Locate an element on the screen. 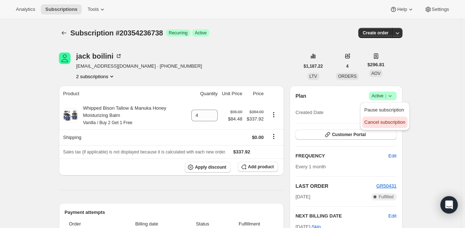 This screenshot has width=465, height=228. h2: FREQUENCY is located at coordinates (342, 156).